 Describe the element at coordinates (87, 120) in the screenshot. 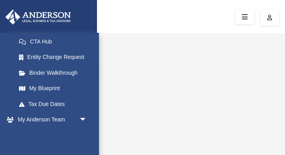

I see `span: arrow_drop_down` at that location.